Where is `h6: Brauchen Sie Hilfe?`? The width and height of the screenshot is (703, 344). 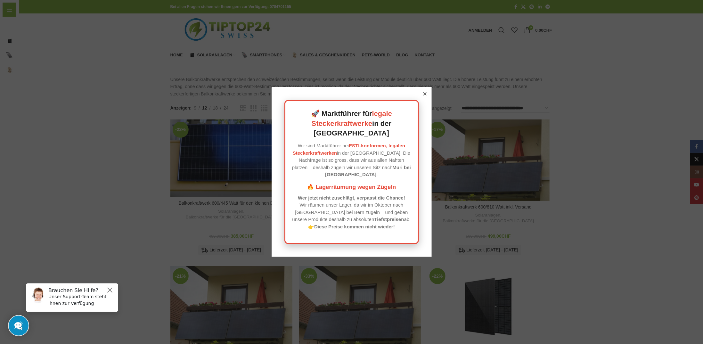
h6: Brauchen Sie Hilfe? is located at coordinates (61, 12).